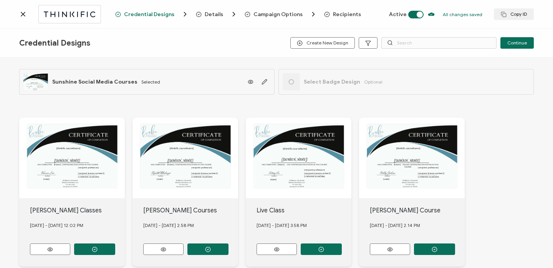 This screenshot has height=268, width=553. Describe the element at coordinates (322, 43) in the screenshot. I see `button: Create New Design` at that location.